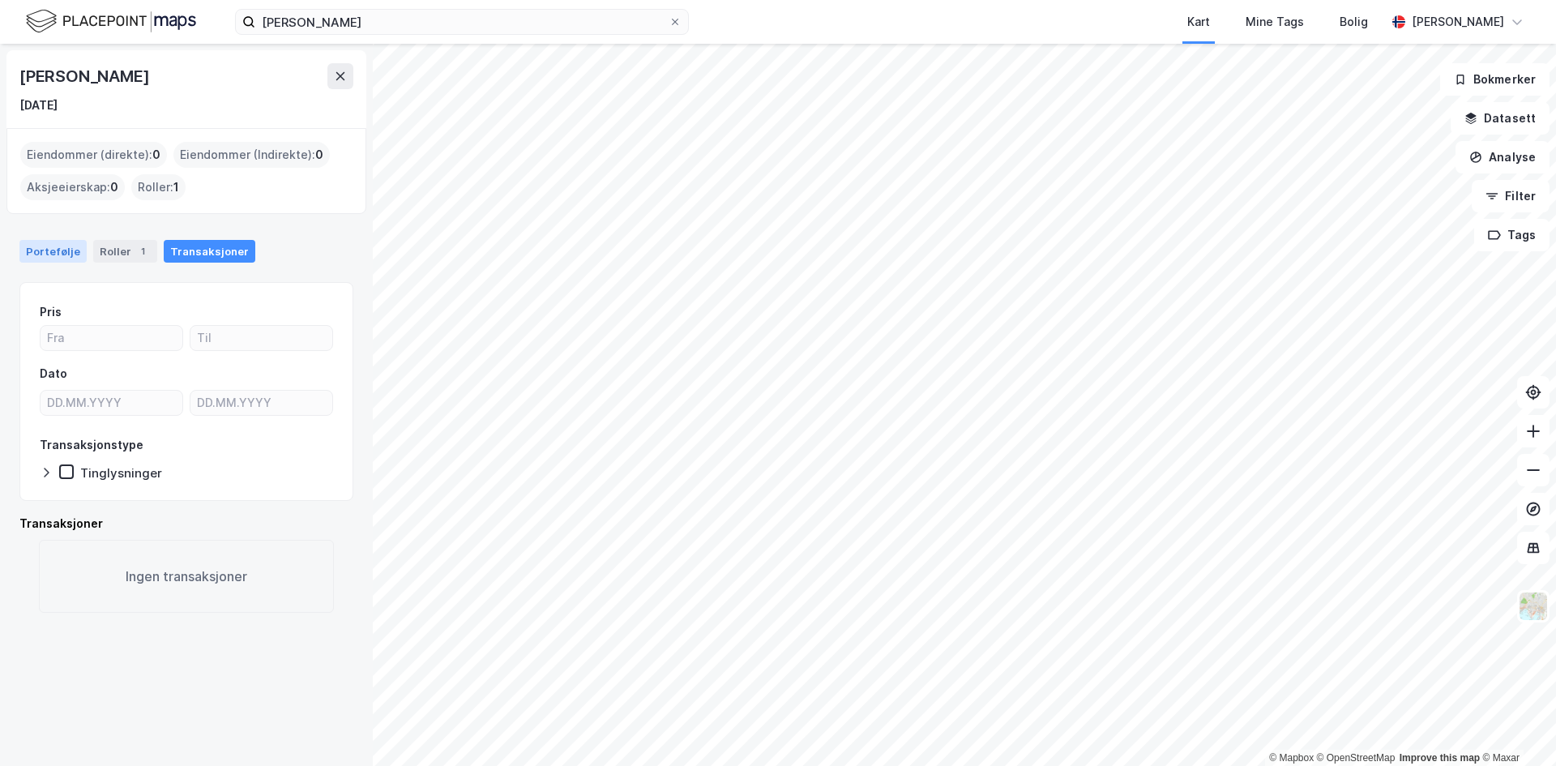 The height and width of the screenshot is (766, 1556). What do you see at coordinates (53, 374) in the screenshot?
I see `div: Dato` at bounding box center [53, 374].